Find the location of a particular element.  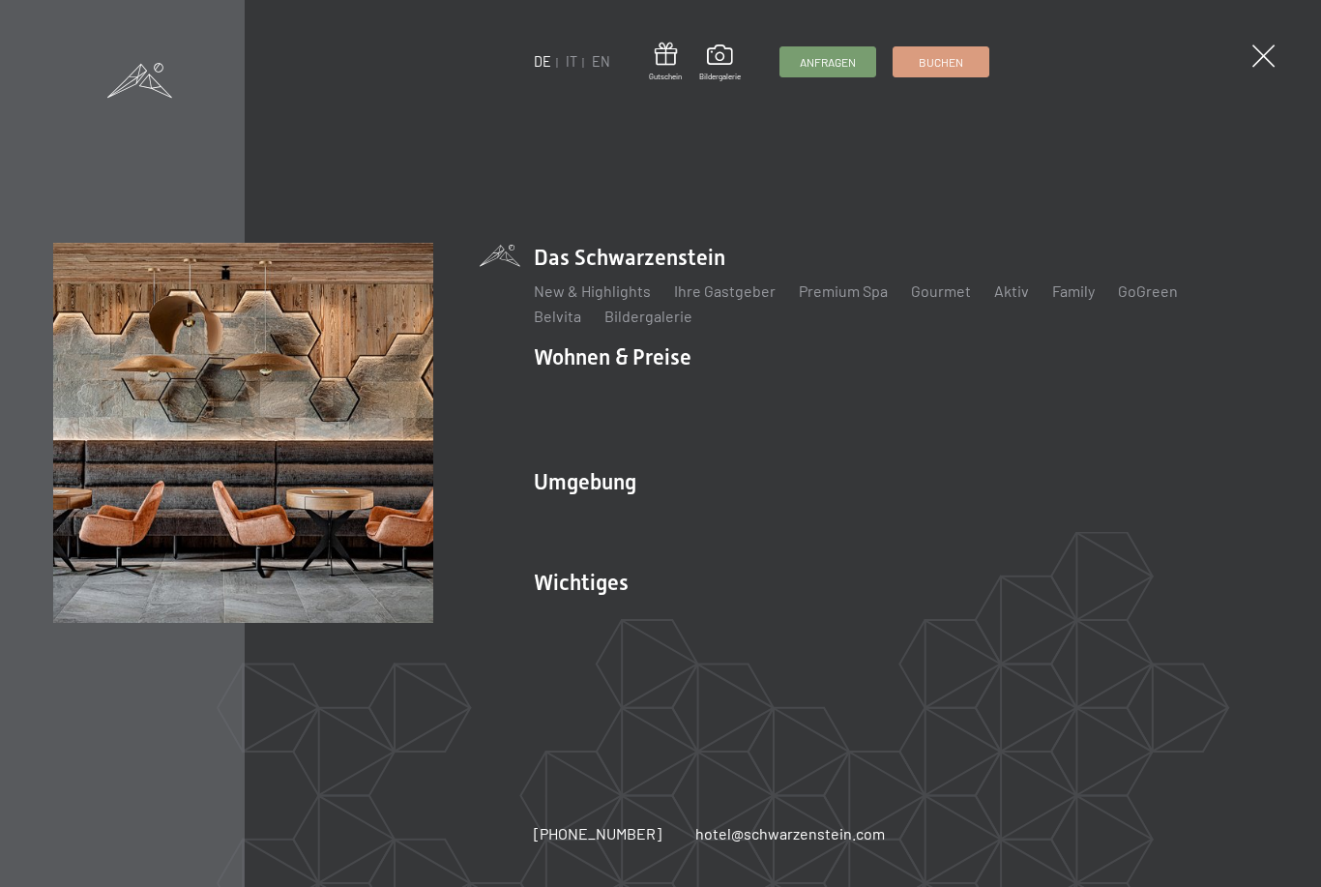

a: Aktiv is located at coordinates (1012, 290).